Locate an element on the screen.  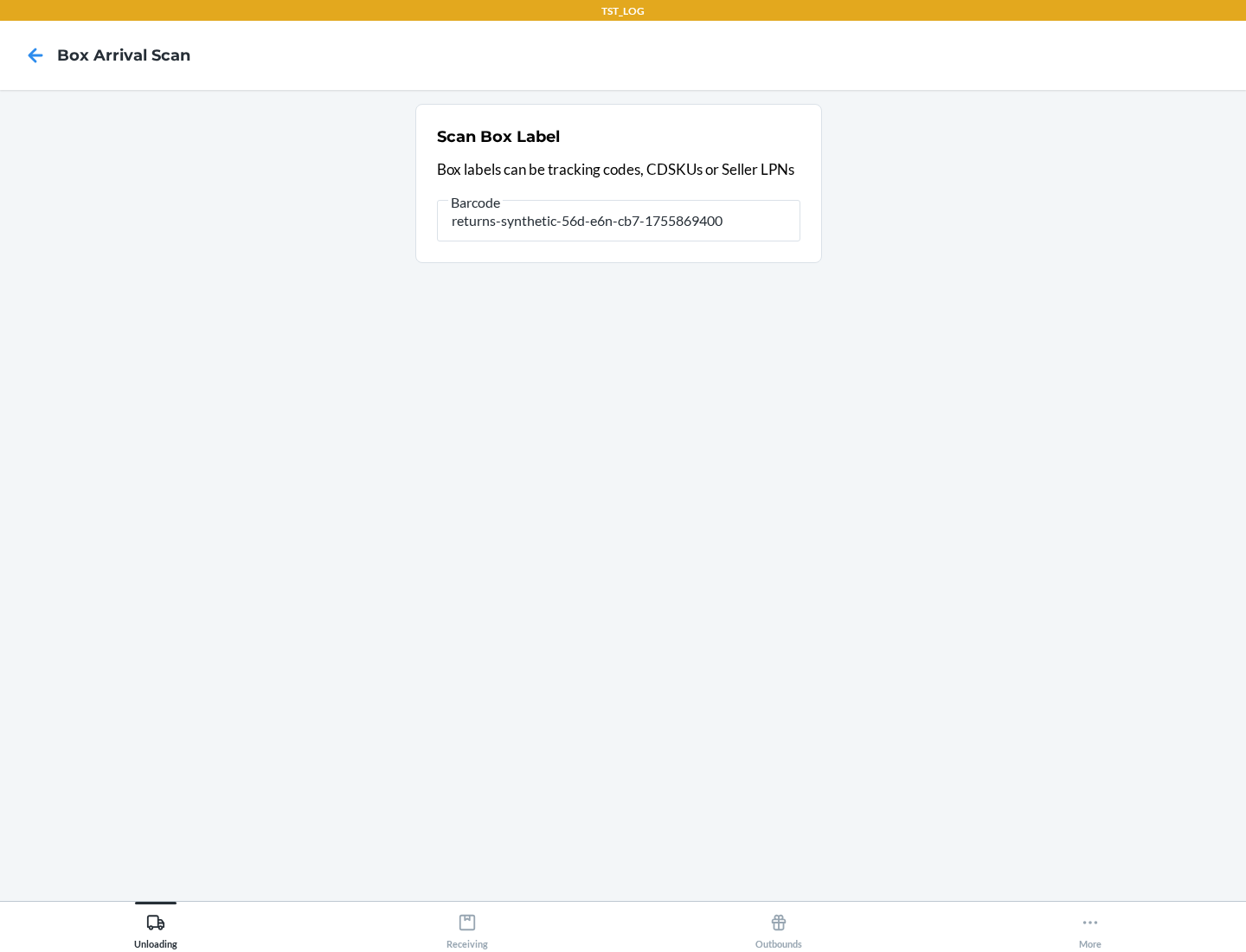
div: Unloading is located at coordinates (156, 927).